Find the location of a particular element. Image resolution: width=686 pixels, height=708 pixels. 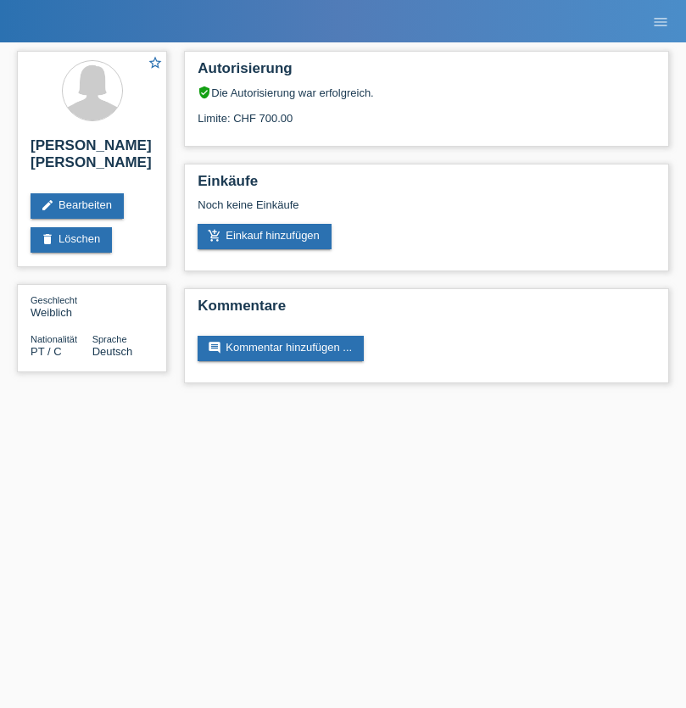

h2: Einkäufe is located at coordinates (427, 186).